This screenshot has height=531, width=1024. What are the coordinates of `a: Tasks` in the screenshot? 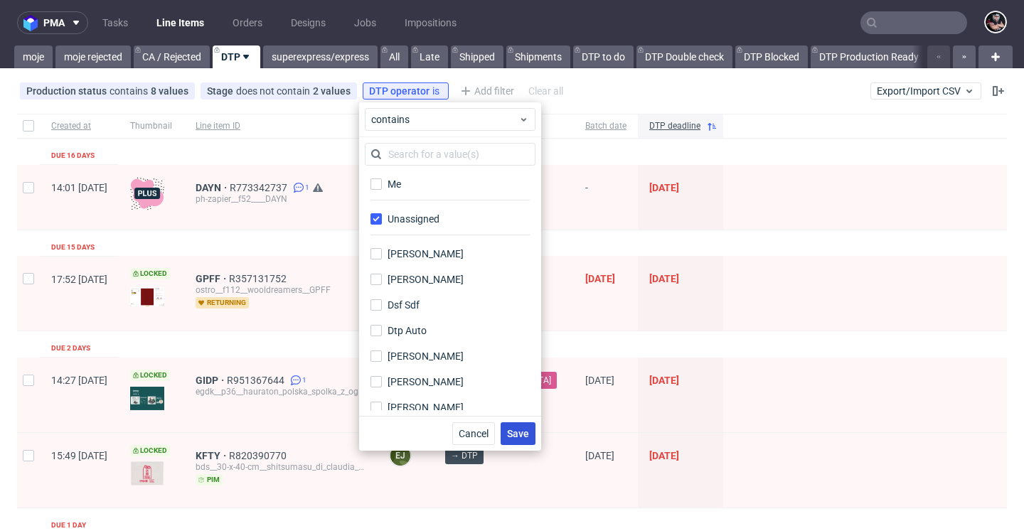 It's located at (115, 23).